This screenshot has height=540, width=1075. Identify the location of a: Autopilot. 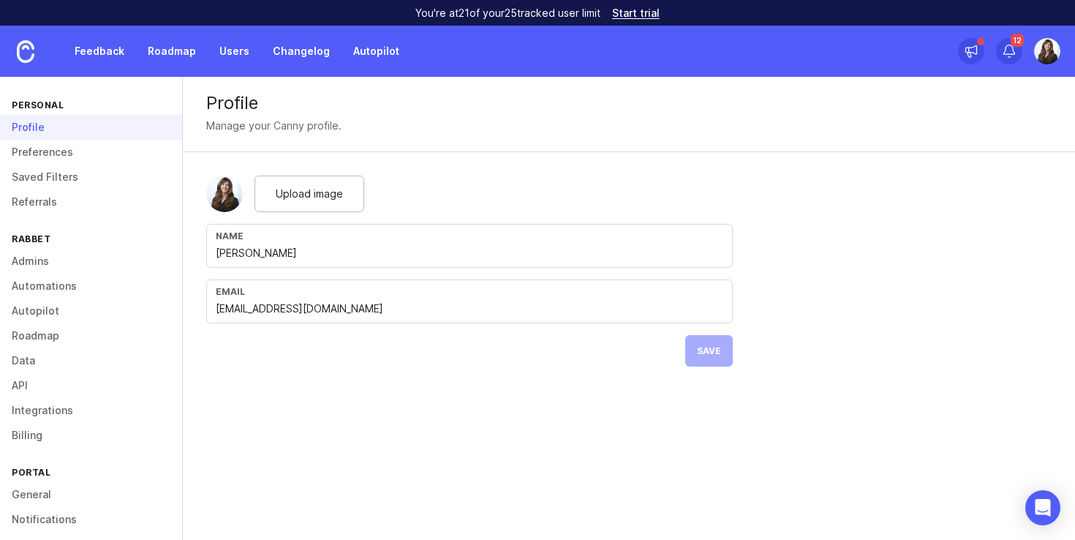
(376, 51).